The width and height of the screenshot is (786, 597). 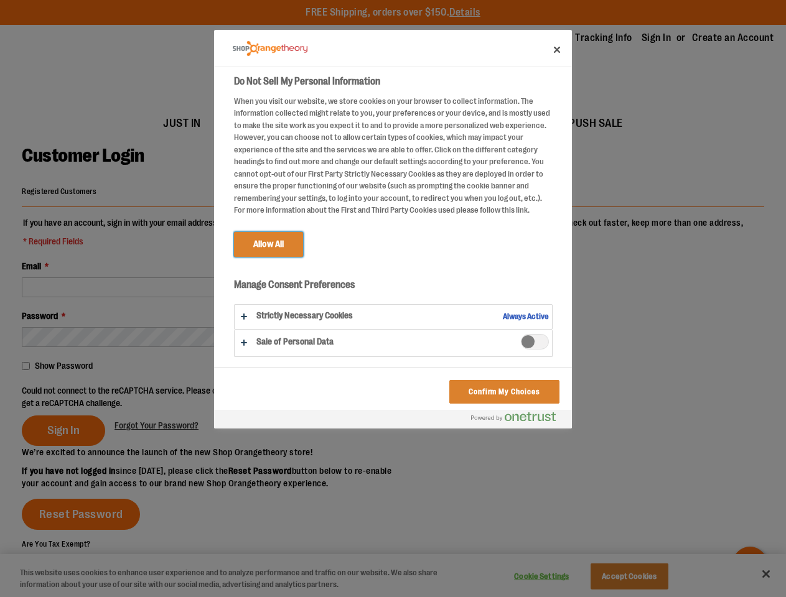 What do you see at coordinates (393, 156) in the screenshot?
I see `div: When you visit our website, we store cookies on your browser to collect information. The informat...` at bounding box center [393, 156].